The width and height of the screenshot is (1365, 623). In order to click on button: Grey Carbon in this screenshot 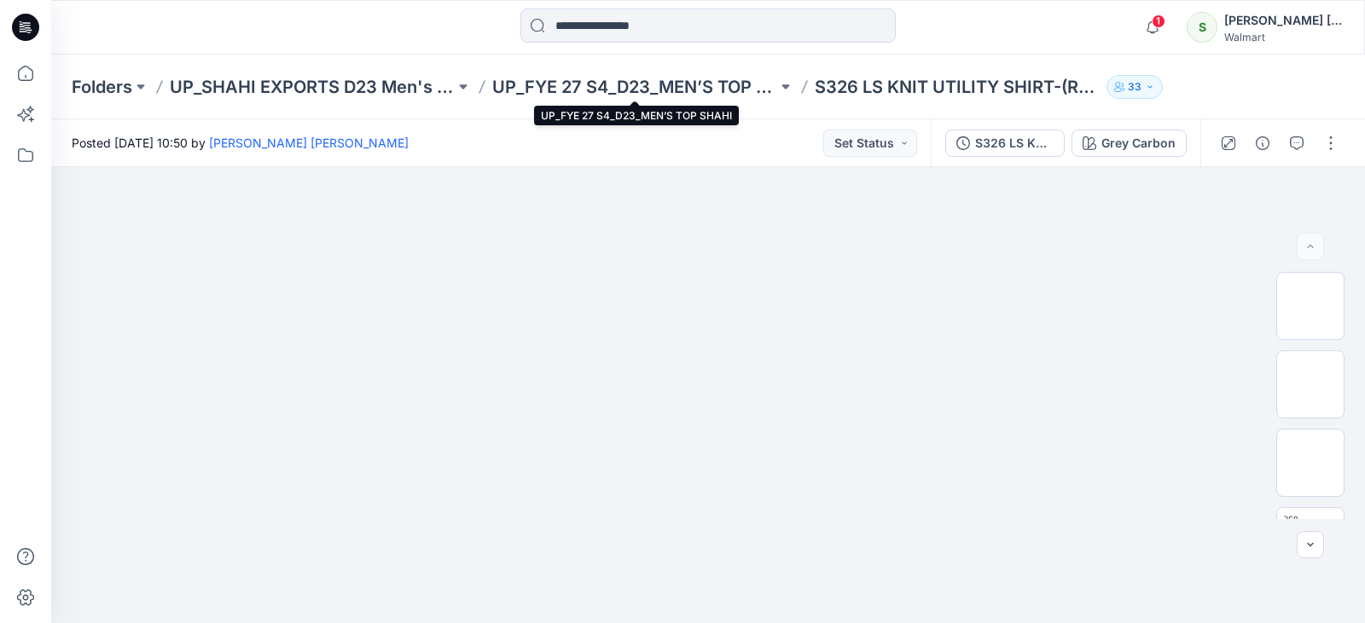, I will do `click(1128, 143)`.